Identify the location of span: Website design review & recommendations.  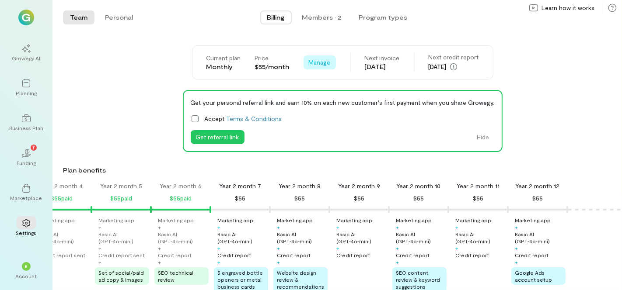
(300, 280).